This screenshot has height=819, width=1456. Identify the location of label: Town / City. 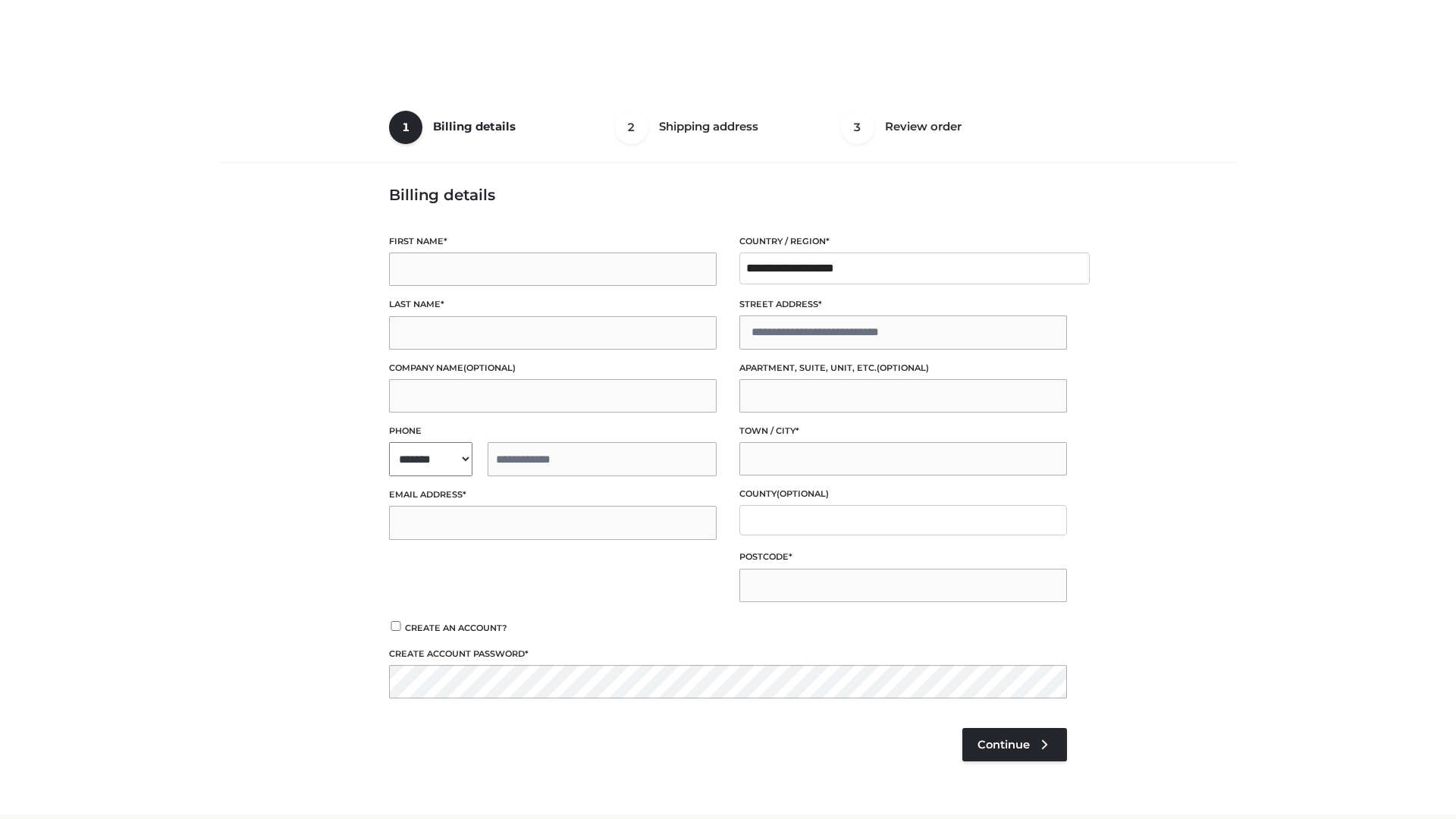
(903, 430).